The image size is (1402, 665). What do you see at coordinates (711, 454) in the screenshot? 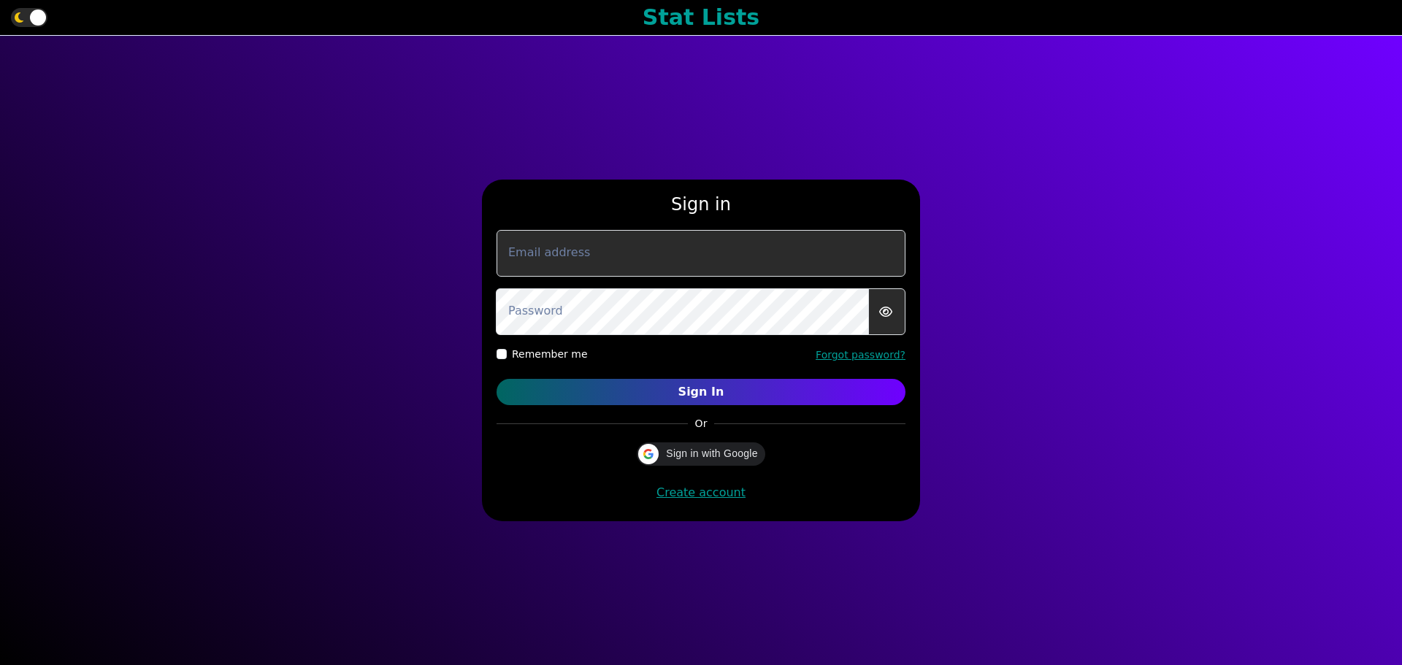
I see `span: Sign in with Google` at bounding box center [711, 454].